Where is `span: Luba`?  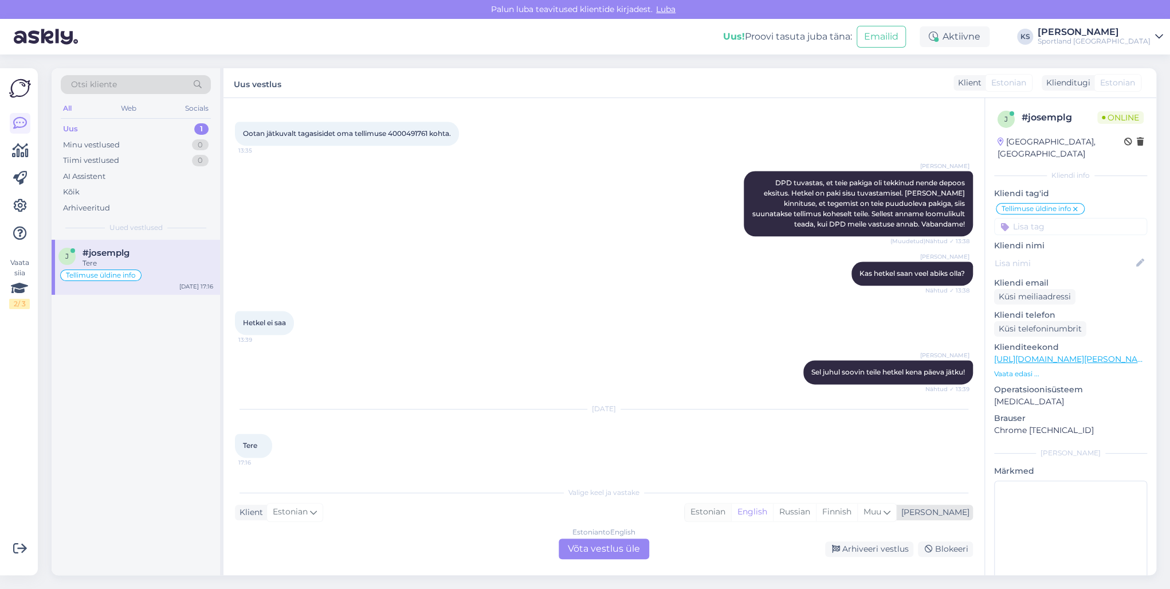
span: Luba is located at coordinates (666, 9).